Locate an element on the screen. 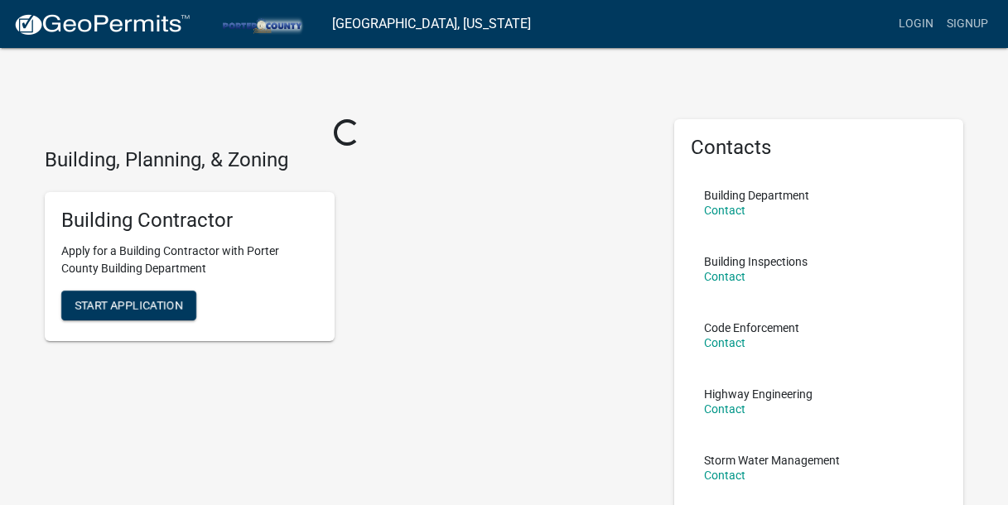  p: Apply for a Building Contractor with Porter County Building Department is located at coordinates (190, 260).